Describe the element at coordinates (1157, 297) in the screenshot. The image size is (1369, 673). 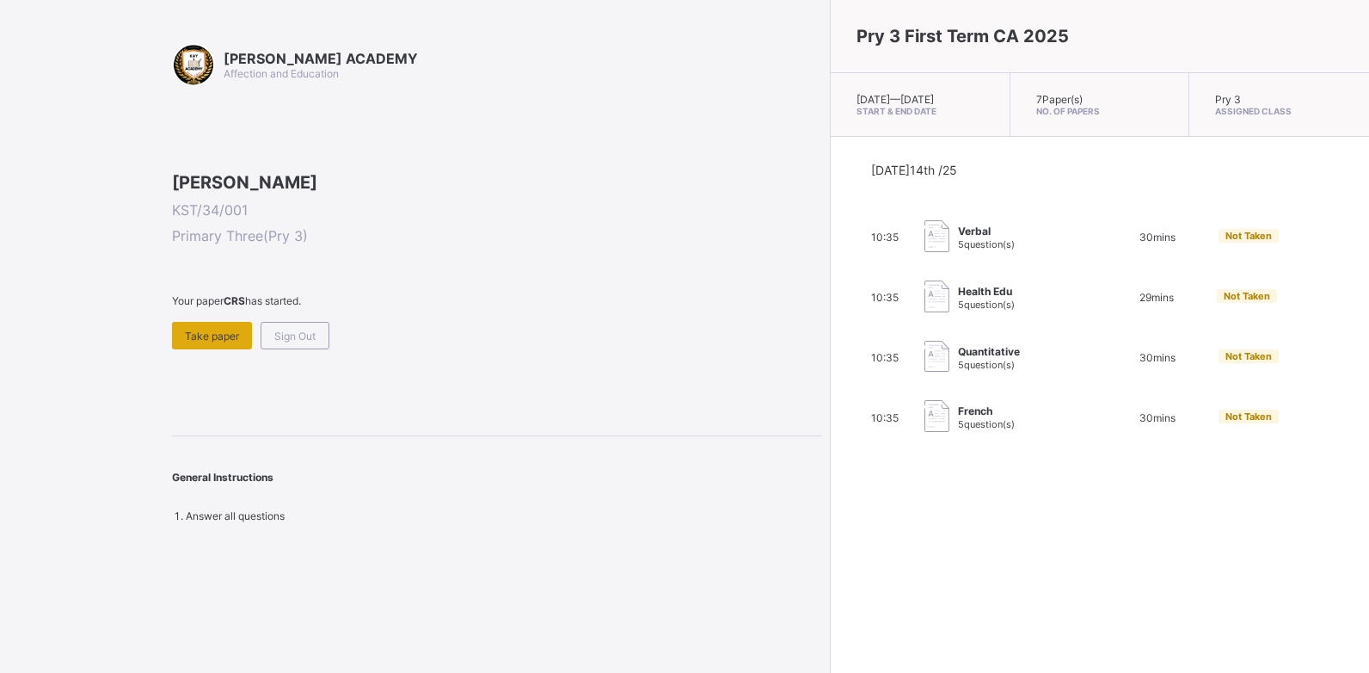
I see `span: 29 mins` at that location.